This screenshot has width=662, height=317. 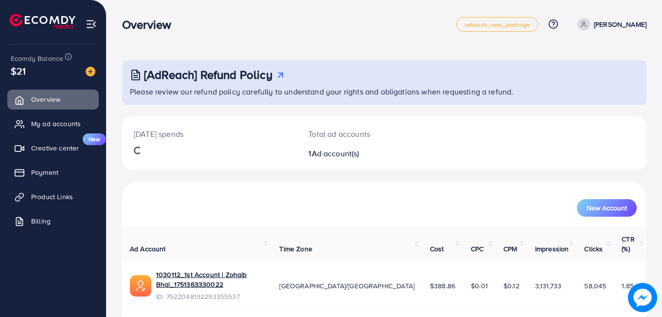 What do you see at coordinates (53, 148) in the screenshot?
I see `a: Creative centerNew` at bounding box center [53, 148].